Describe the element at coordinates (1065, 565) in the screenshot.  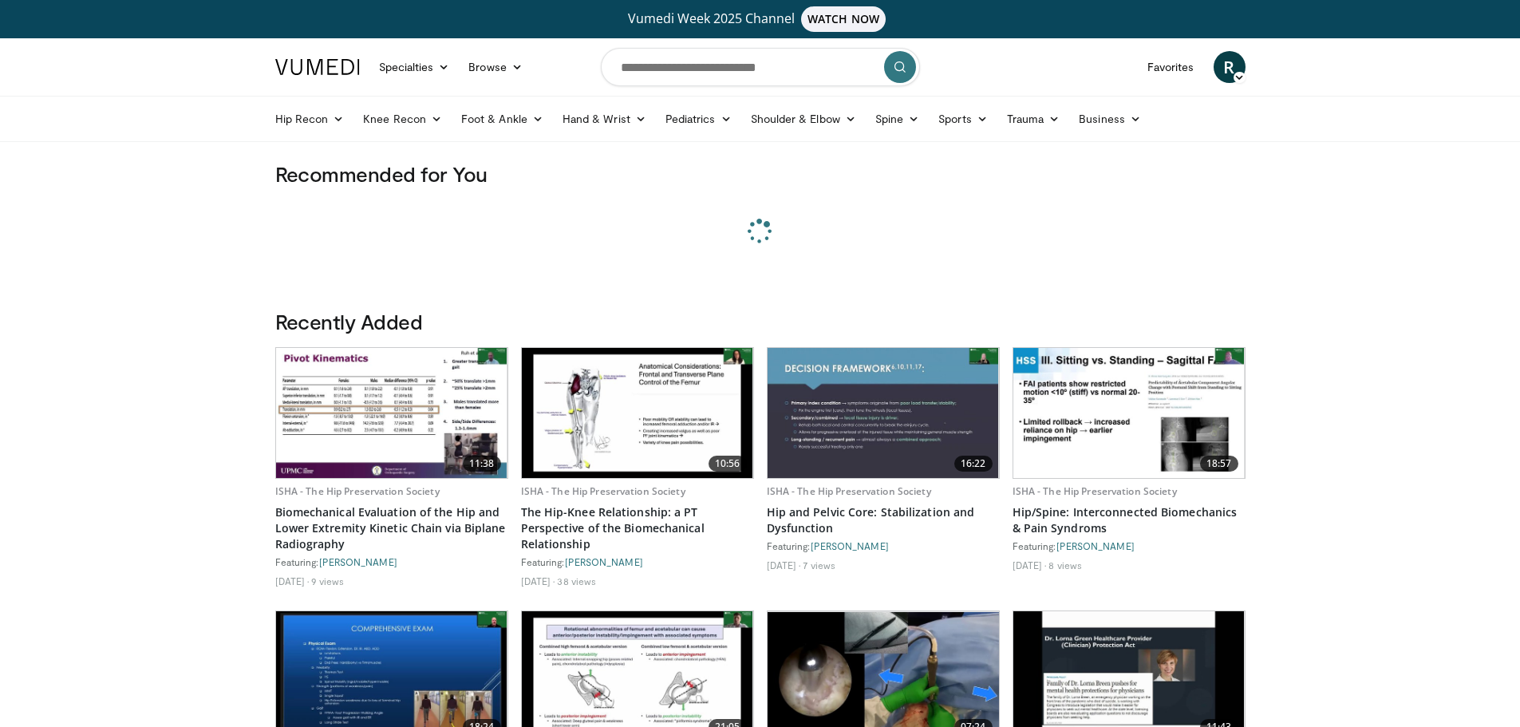
I see `li: 8 views` at that location.